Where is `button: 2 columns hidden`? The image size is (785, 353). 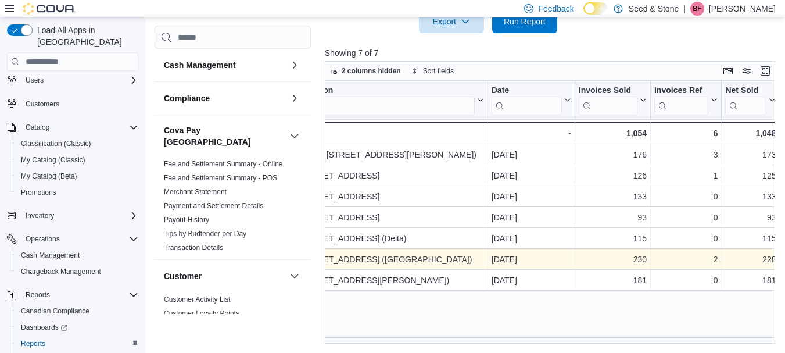
button: 2 columns hidden is located at coordinates (365, 71).